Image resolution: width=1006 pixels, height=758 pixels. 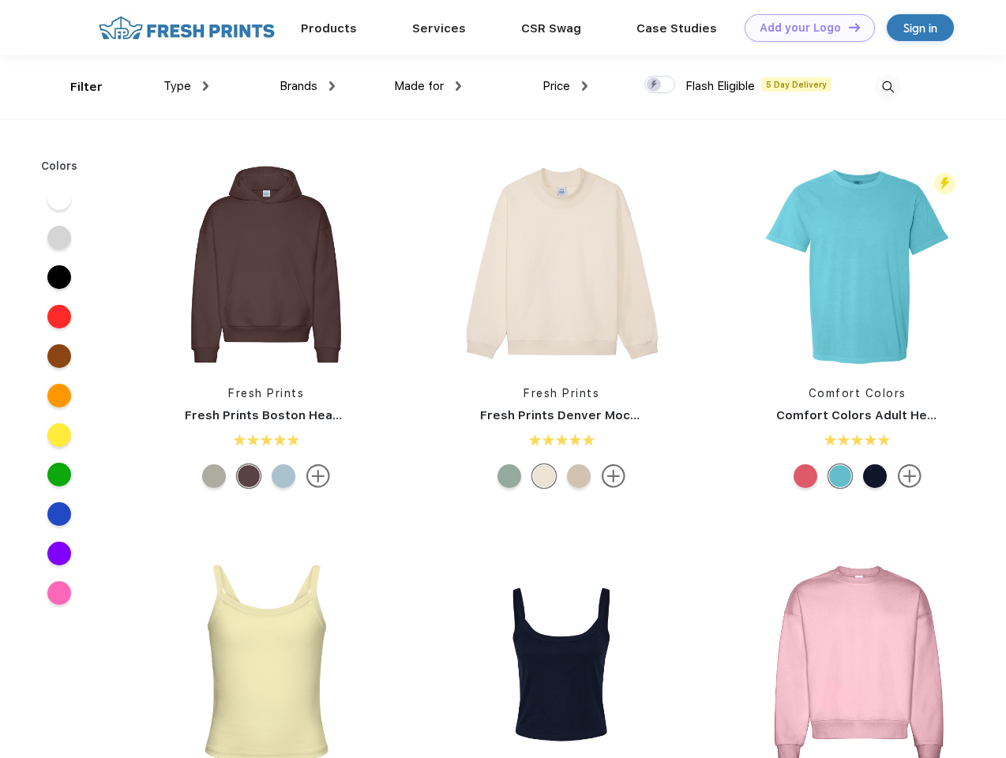 I want to click on span: Type, so click(x=177, y=86).